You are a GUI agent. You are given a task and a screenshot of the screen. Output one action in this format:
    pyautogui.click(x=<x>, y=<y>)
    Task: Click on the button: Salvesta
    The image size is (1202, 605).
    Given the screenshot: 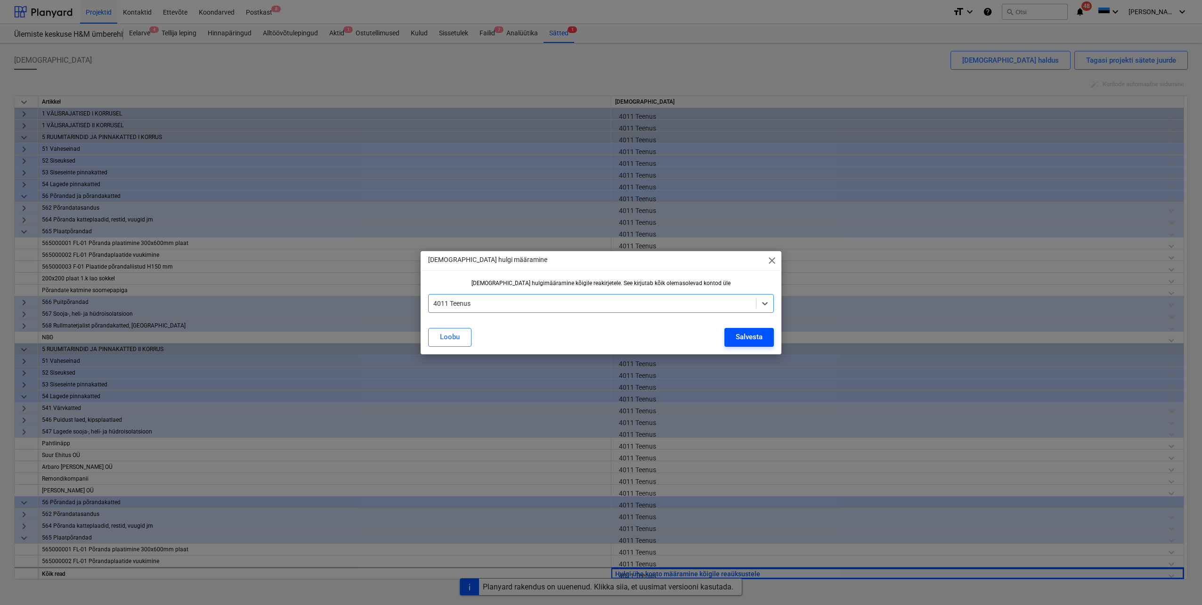 What is the action you would take?
    pyautogui.click(x=749, y=337)
    